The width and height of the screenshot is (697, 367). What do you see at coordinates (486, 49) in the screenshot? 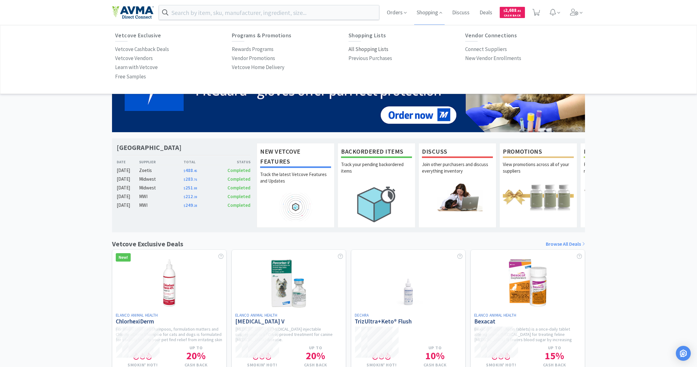
I see `a: Connect Suppliers` at bounding box center [486, 49].